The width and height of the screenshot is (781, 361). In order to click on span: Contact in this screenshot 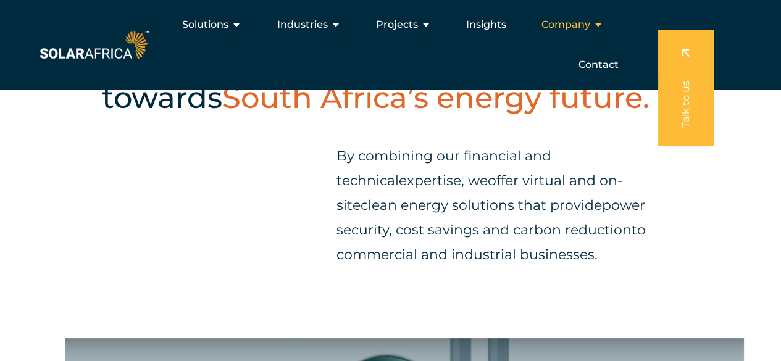, I will do `click(598, 65)`.